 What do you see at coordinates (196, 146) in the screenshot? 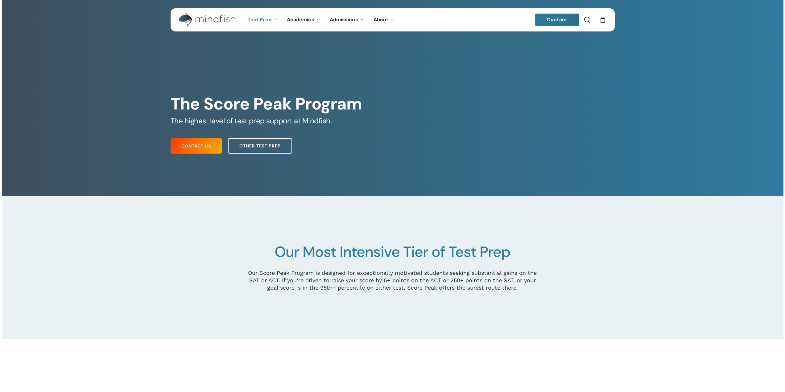
I see `span: Contact Us` at bounding box center [196, 146].